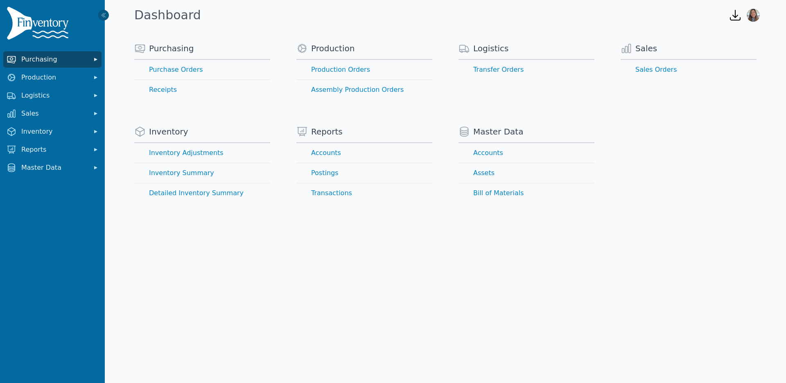 The image size is (786, 383). Describe the element at coordinates (52, 59) in the screenshot. I see `button: Purchasing` at that location.